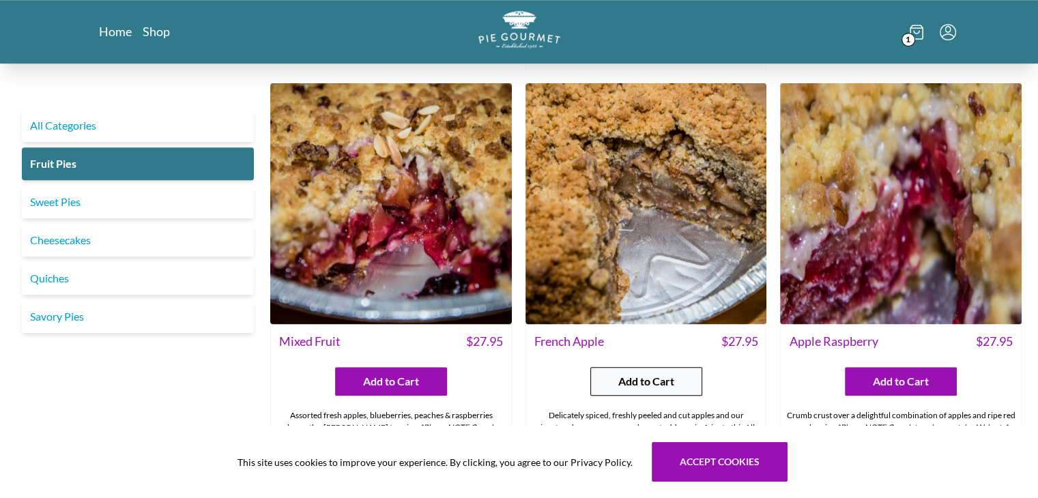  What do you see at coordinates (115, 31) in the screenshot?
I see `a: Home` at bounding box center [115, 31].